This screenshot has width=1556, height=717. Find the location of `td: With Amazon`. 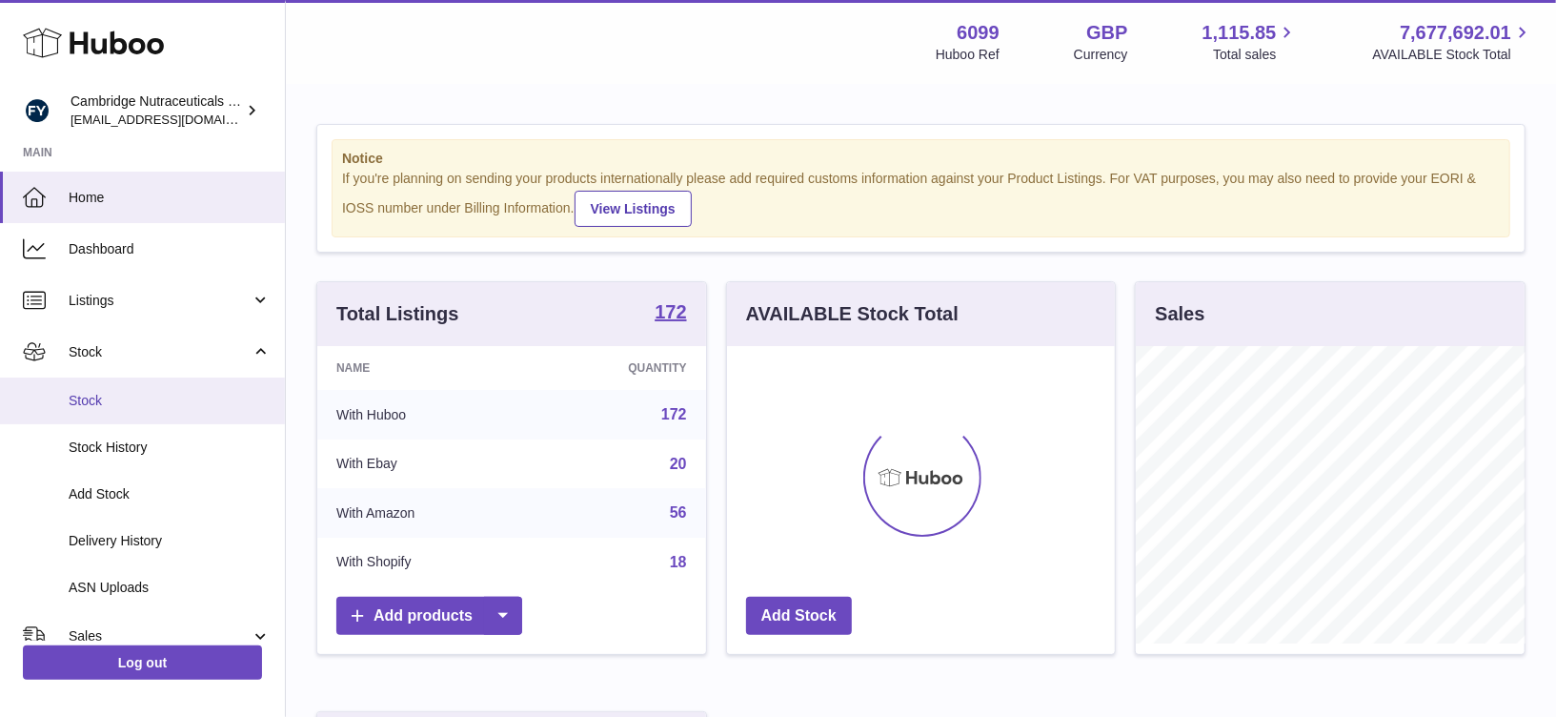

td: With Amazon is located at coordinates (423, 513).